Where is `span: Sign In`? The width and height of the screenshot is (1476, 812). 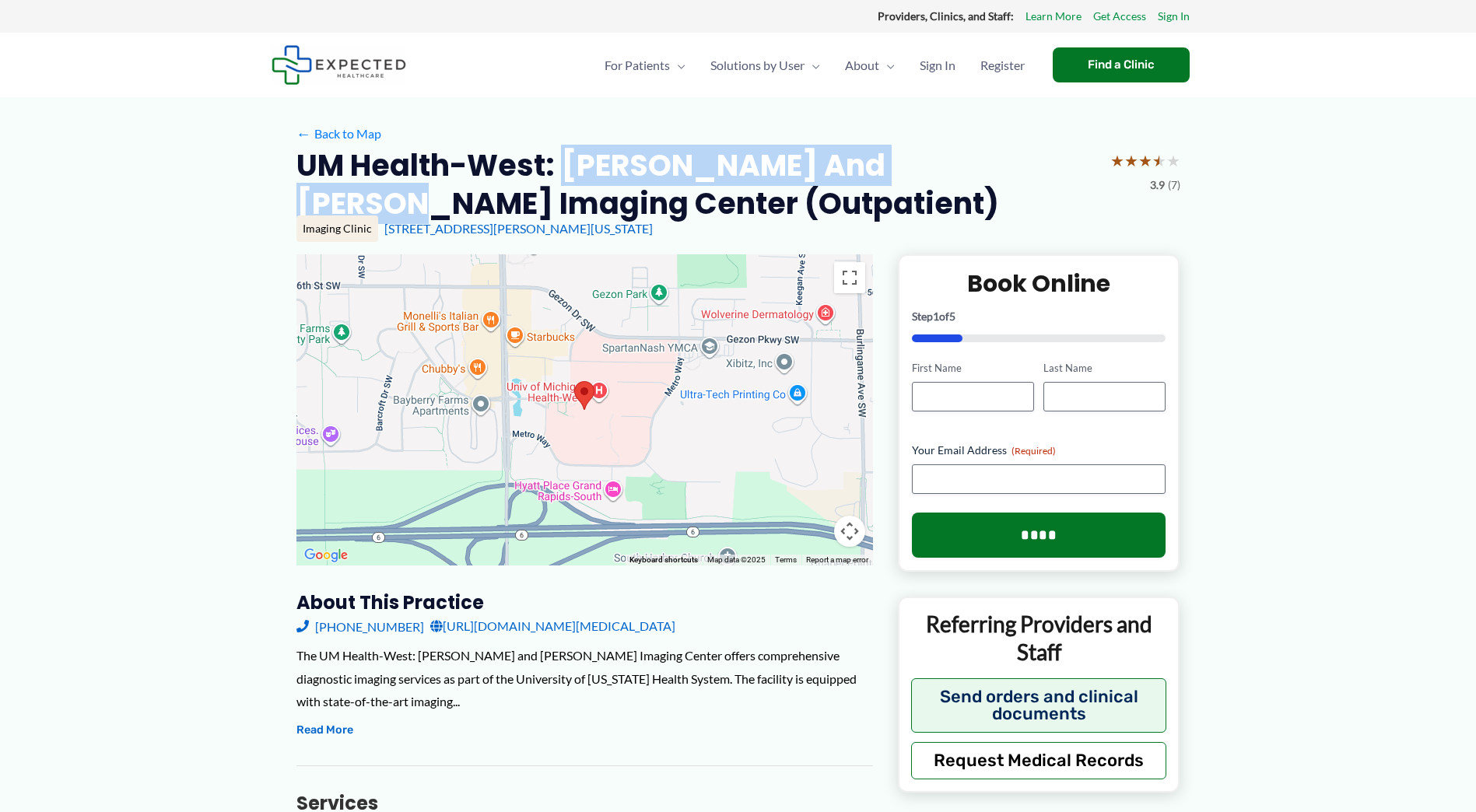
span: Sign In is located at coordinates (938, 66).